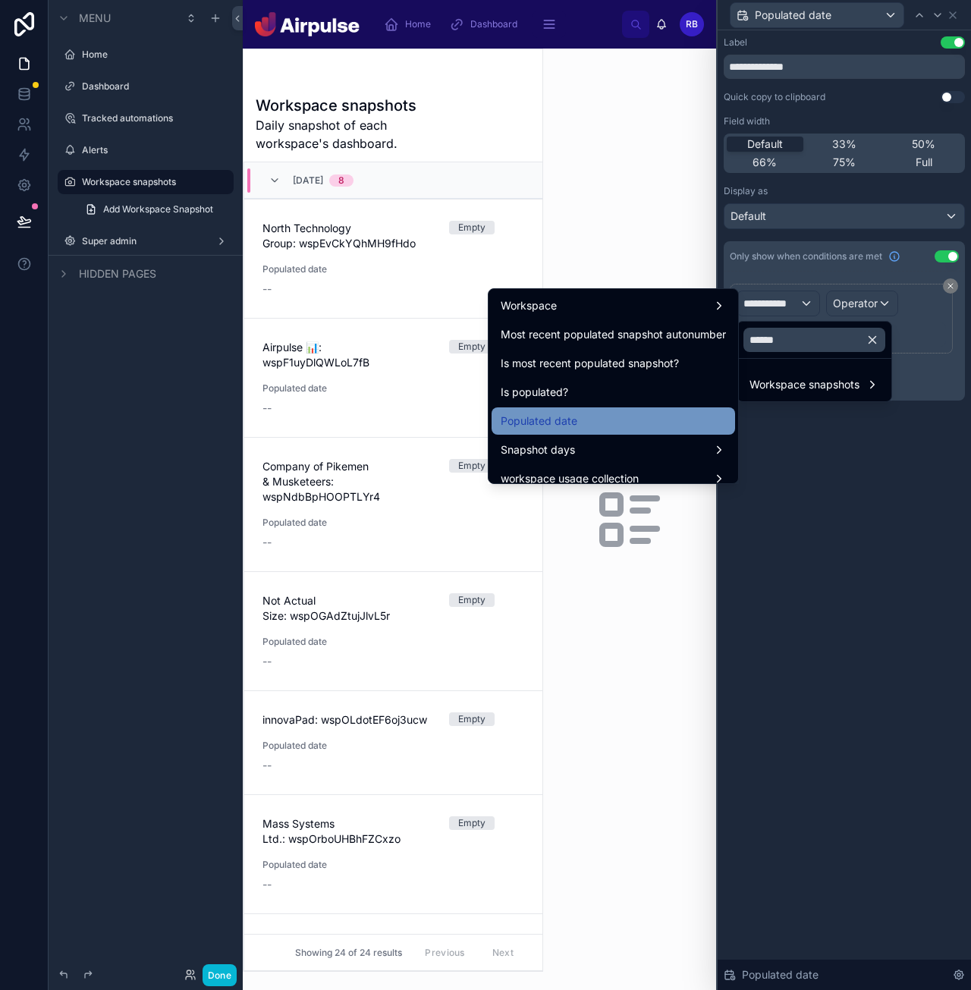 The width and height of the screenshot is (971, 990). Describe the element at coordinates (529, 306) in the screenshot. I see `span: Workspace` at that location.